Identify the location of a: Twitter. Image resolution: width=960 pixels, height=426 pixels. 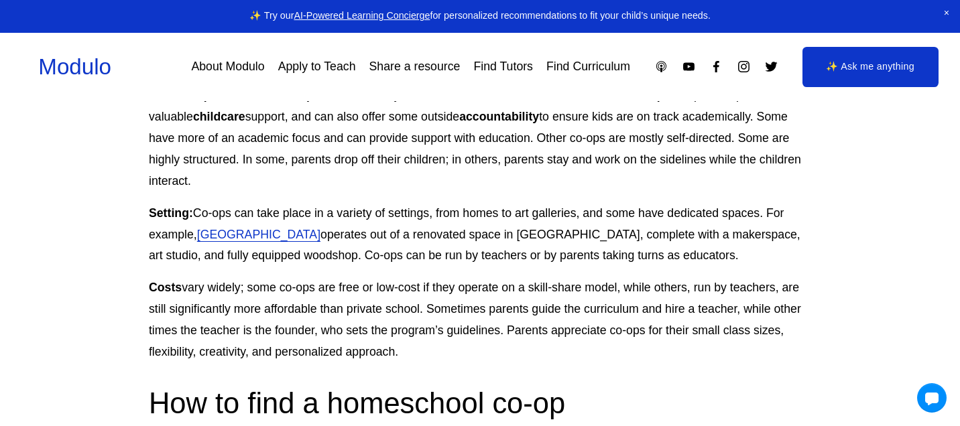
(771, 66).